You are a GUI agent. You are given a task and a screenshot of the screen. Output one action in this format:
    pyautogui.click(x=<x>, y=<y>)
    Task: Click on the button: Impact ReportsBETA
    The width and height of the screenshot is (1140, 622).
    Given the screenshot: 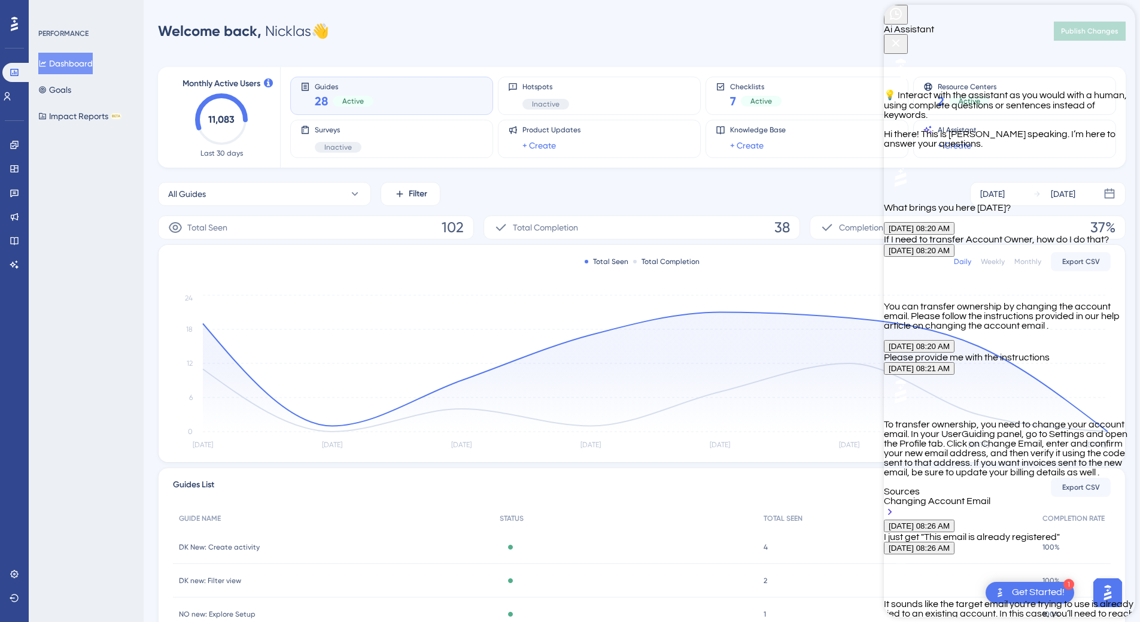 What is the action you would take?
    pyautogui.click(x=80, y=116)
    